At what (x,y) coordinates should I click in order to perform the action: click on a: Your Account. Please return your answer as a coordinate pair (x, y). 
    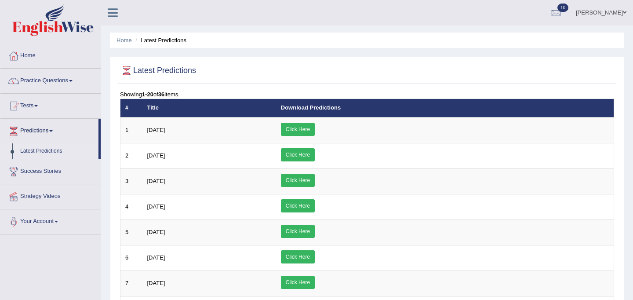
    Looking at the image, I should click on (51, 220).